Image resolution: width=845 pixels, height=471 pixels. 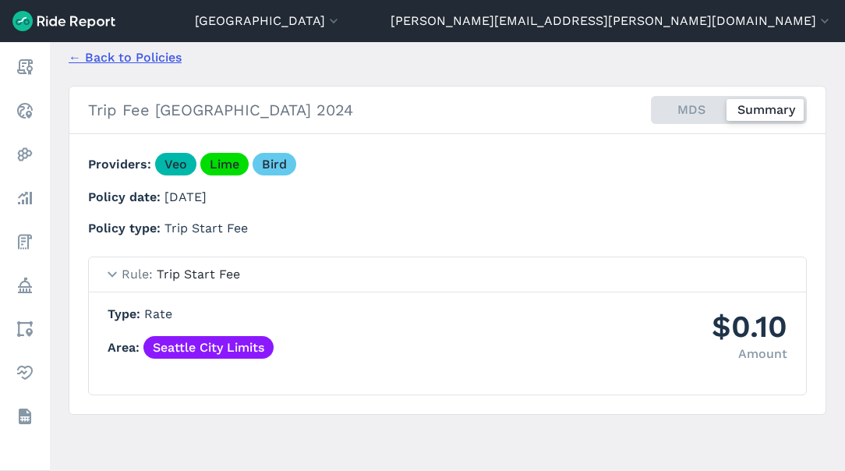 What do you see at coordinates (447, 274) in the screenshot?
I see `summary: RuleTrip Start Fee` at bounding box center [447, 274].